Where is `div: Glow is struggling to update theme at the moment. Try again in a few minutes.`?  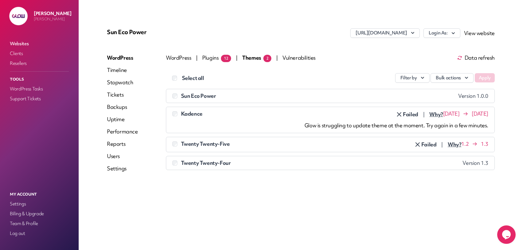 div: Glow is struggling to update theme at the moment. Try again in a few minutes. is located at coordinates (330, 125).